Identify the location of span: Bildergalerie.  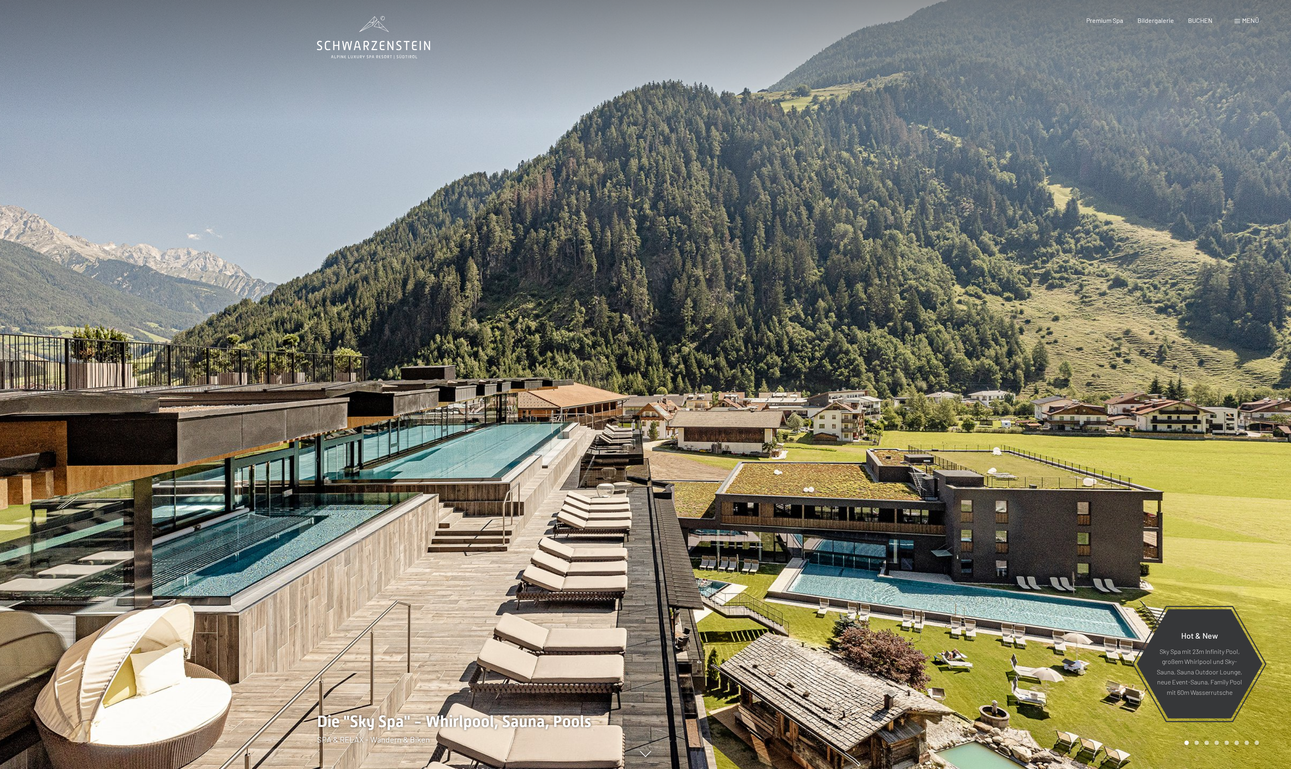
(1156, 20).